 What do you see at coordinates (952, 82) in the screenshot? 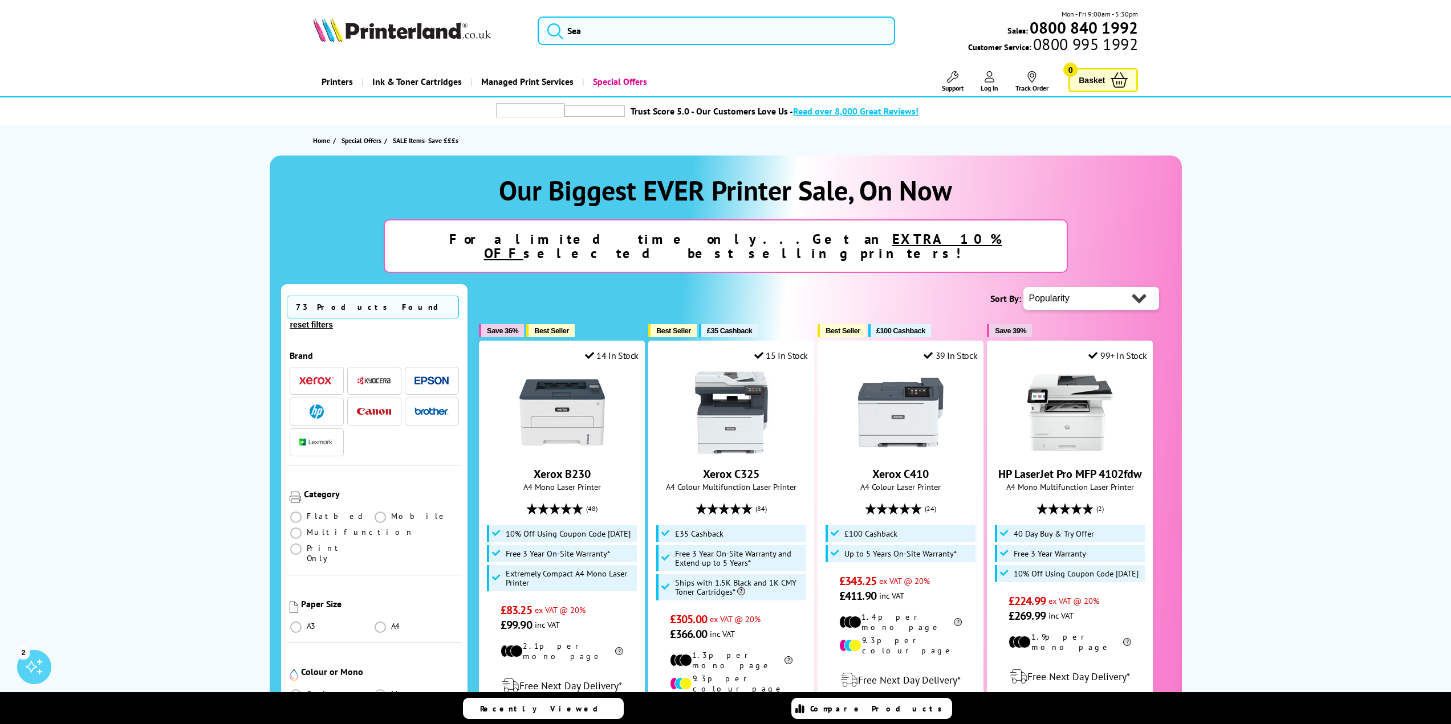
I see `a: Support` at bounding box center [952, 82].